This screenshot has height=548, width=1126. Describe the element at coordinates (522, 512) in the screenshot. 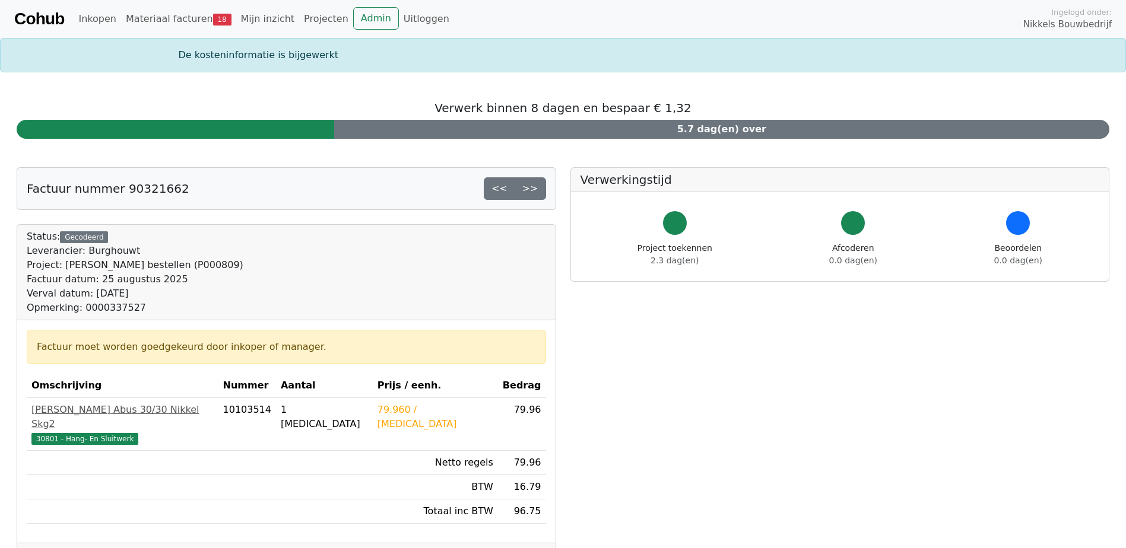

I see `td: 96.75` at that location.